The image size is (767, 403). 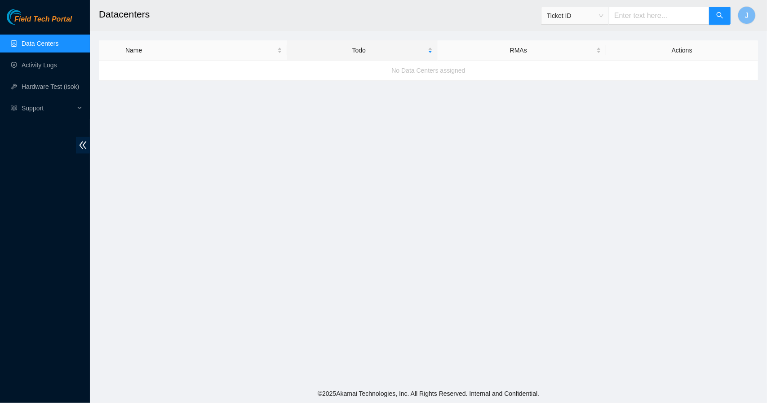 I want to click on th: Actions, so click(x=682, y=50).